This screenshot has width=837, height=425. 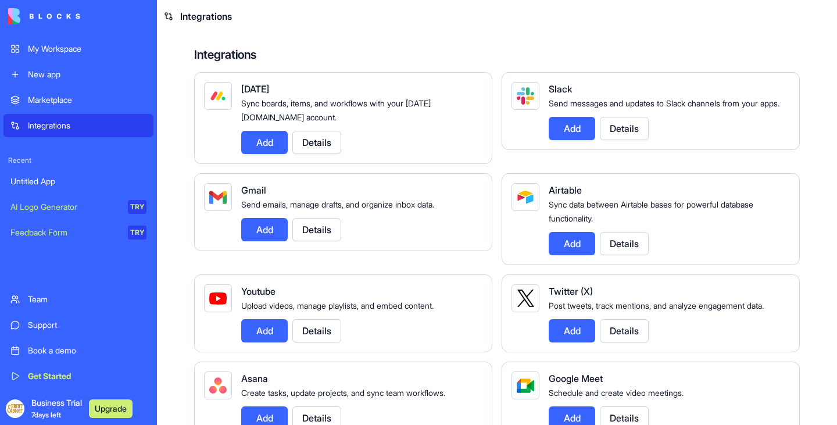 What do you see at coordinates (110, 409) in the screenshot?
I see `button: Upgrade` at bounding box center [110, 409].